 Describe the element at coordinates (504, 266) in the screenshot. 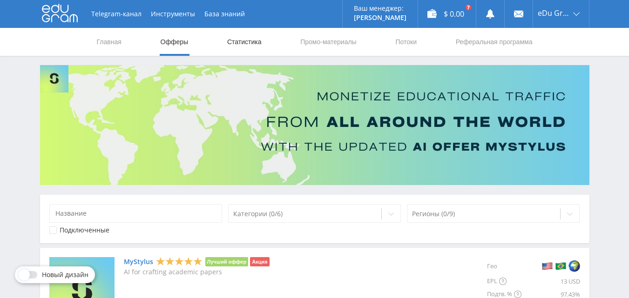

I see `div: Гео` at that location.